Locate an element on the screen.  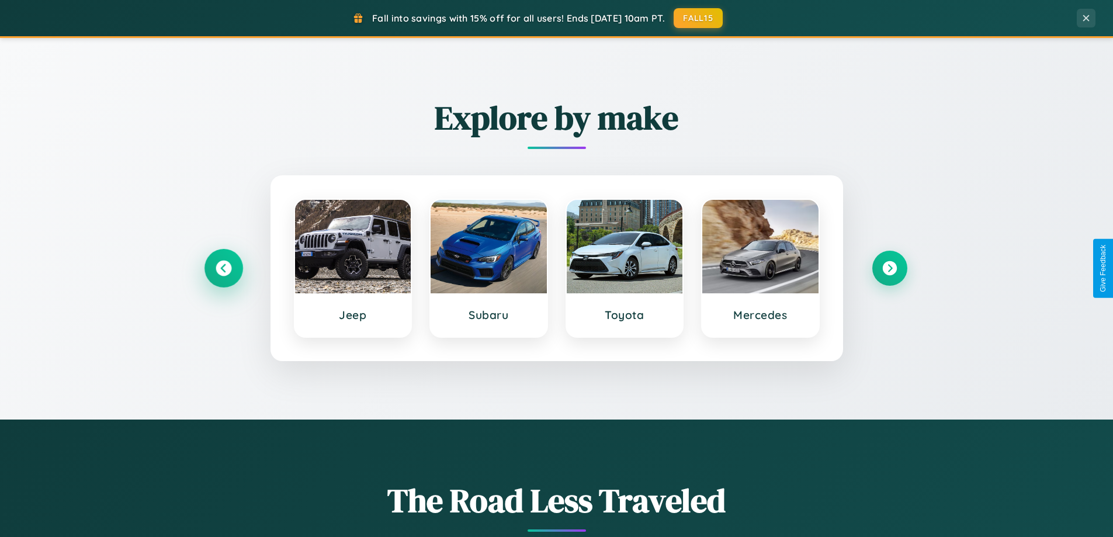
h3: Mercedes is located at coordinates (760, 315).